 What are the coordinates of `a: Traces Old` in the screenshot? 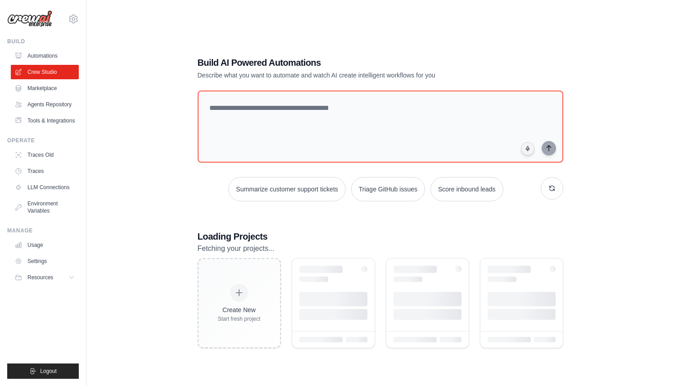 It's located at (45, 155).